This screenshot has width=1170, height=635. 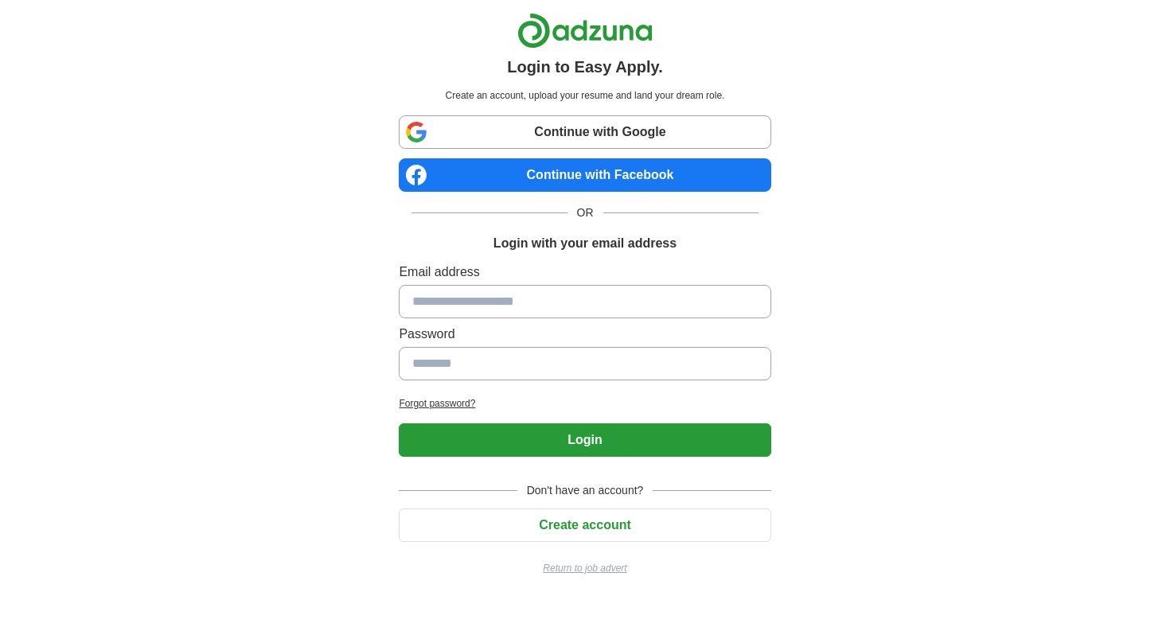 I want to click on a: Return to job advert, so click(x=584, y=568).